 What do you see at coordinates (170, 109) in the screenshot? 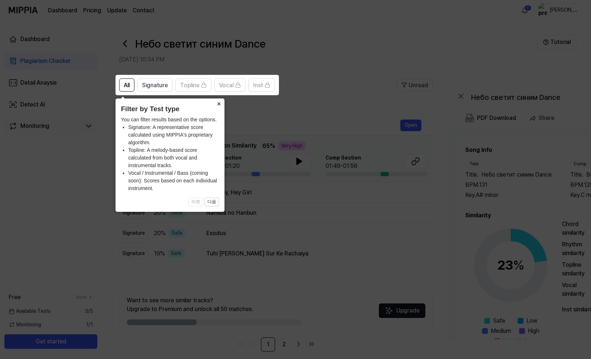
I see `header: Filter by Test type` at bounding box center [170, 109].